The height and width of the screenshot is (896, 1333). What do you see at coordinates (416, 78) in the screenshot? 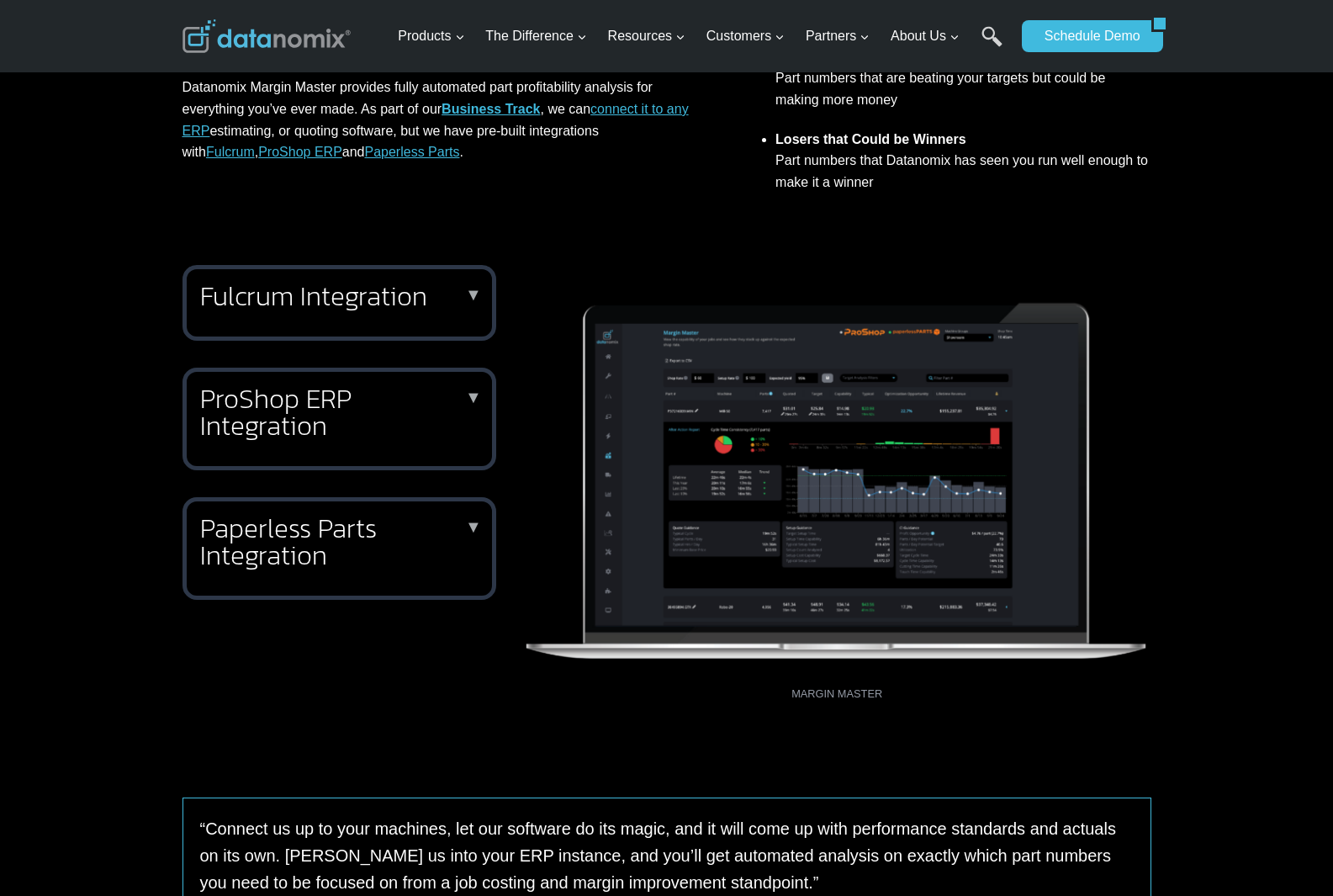
I see `span: Phone number` at bounding box center [416, 78].